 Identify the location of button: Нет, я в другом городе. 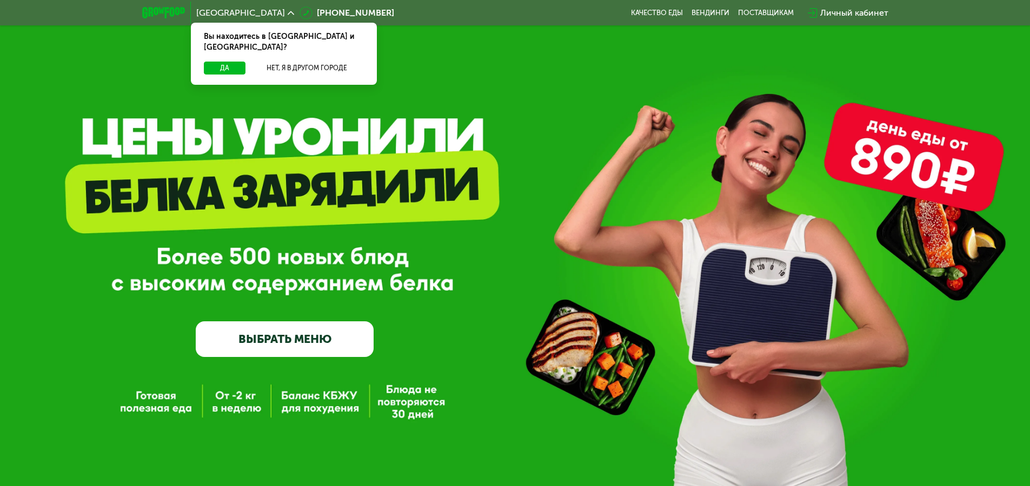
(306, 68).